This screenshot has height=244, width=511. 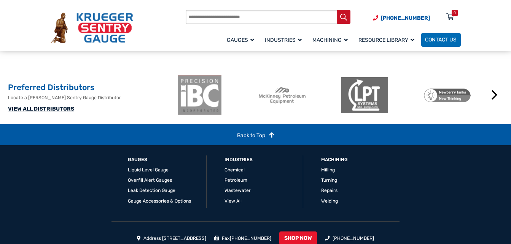 I want to click on a: GAUGES, so click(x=137, y=160).